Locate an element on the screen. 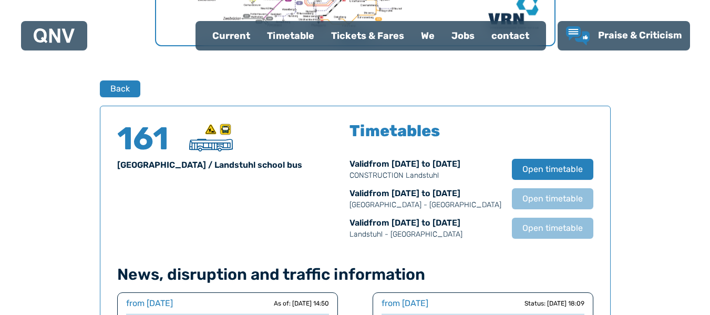  font: We is located at coordinates (428, 36).